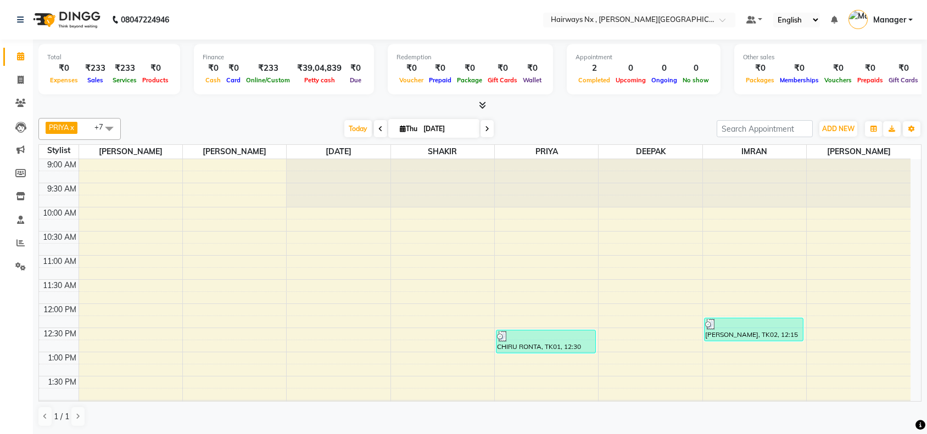 Image resolution: width=927 pixels, height=434 pixels. What do you see at coordinates (65, 20) in the screenshot?
I see `img: logo` at bounding box center [65, 20].